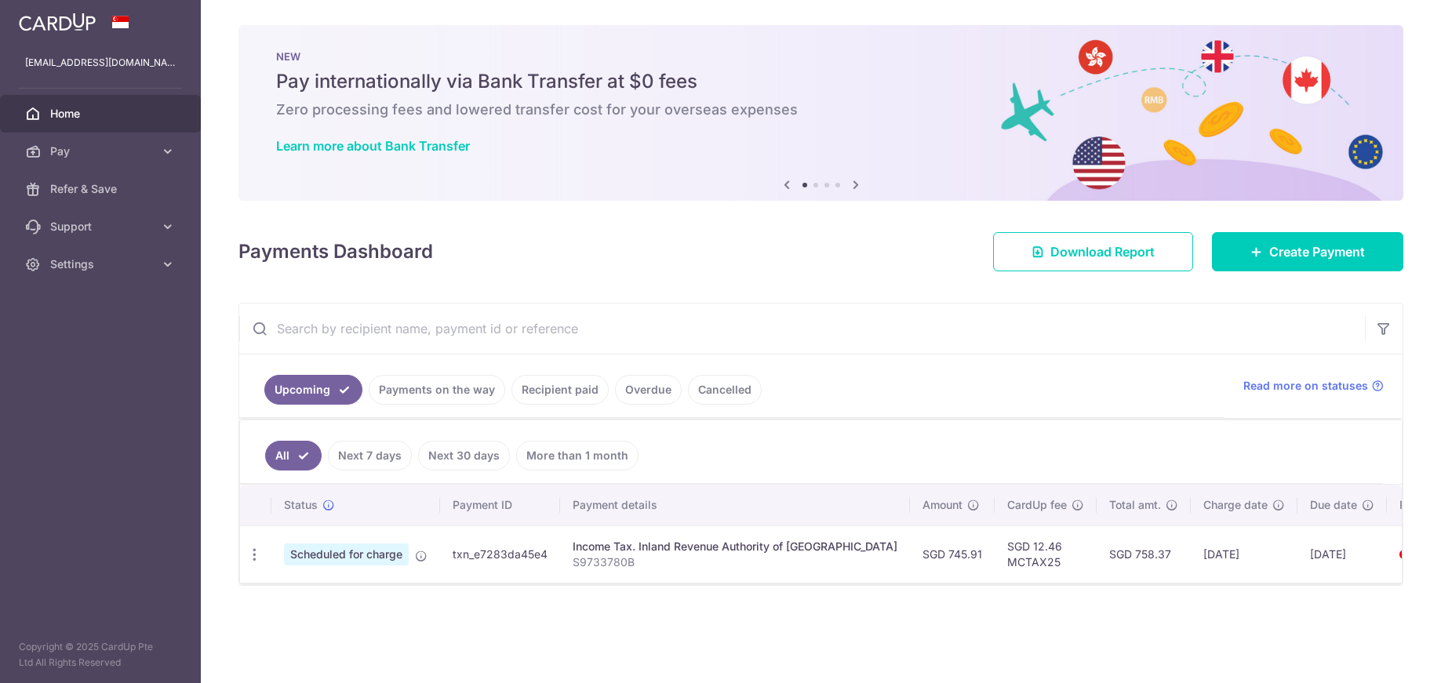 The image size is (1441, 683). Describe the element at coordinates (648, 390) in the screenshot. I see `a: Overdue` at that location.